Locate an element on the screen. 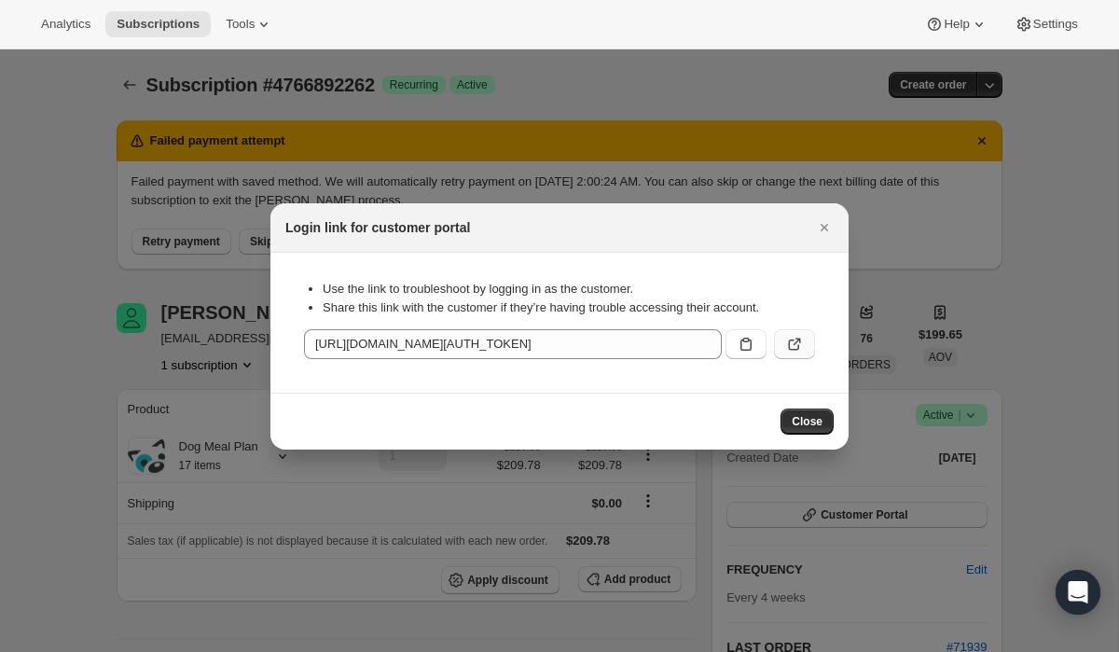 This screenshot has height=652, width=1119. span: Settings is located at coordinates (1056, 24).